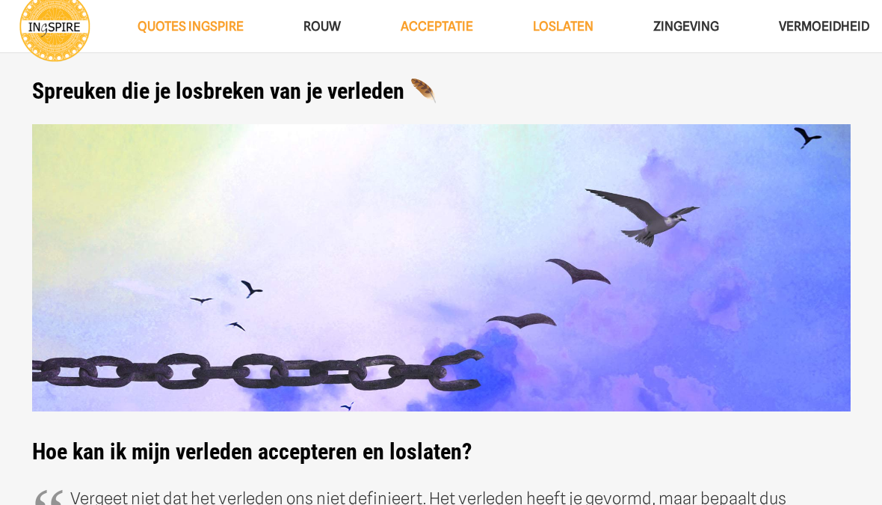 The image size is (882, 505). Describe the element at coordinates (191, 26) in the screenshot. I see `a: QUOTES INGSPIREQUOTES INGSPIRE Menu` at that location.